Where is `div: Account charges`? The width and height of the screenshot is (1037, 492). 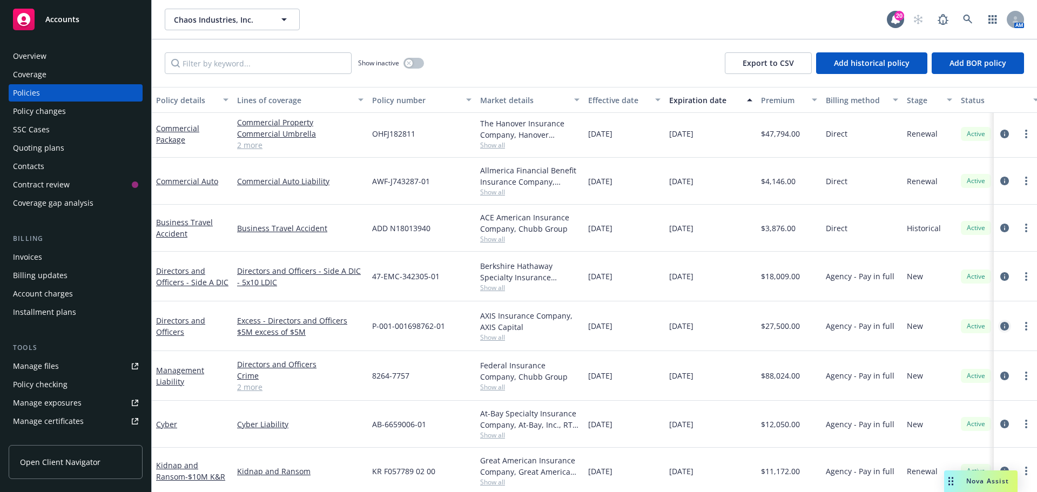
div: Account charges is located at coordinates (43, 294).